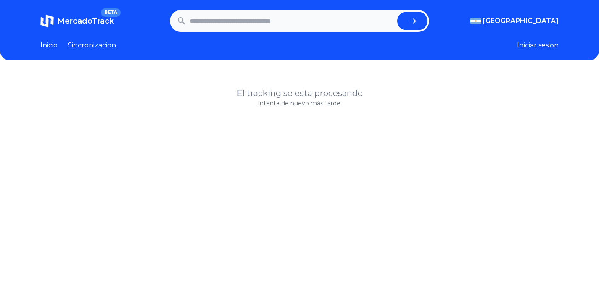 This screenshot has width=599, height=304. I want to click on h1: El tracking se esta procesando, so click(299, 93).